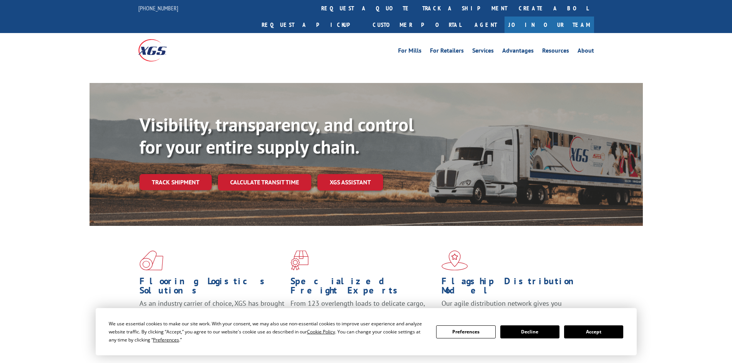  I want to click on a: For Mills, so click(410, 52).